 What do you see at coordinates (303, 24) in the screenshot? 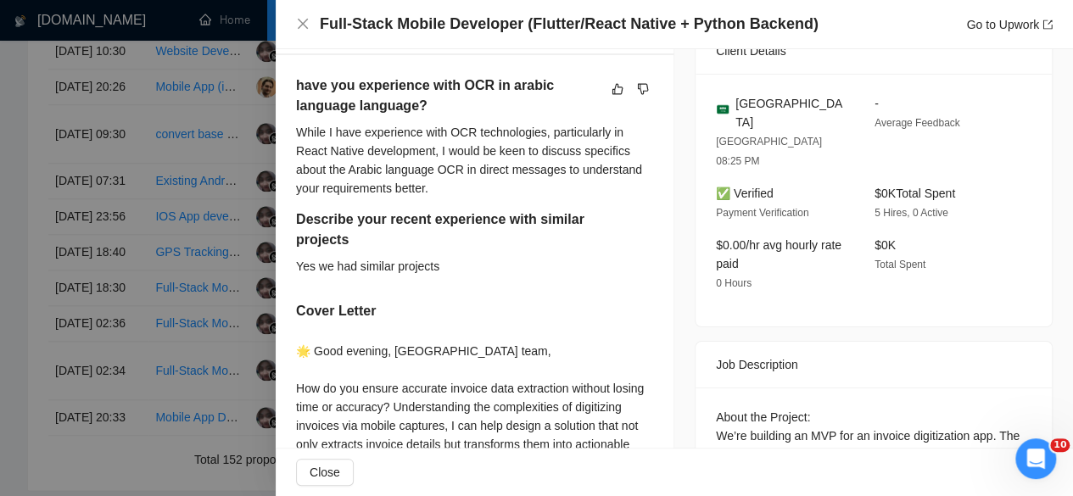
I see `span: close` at bounding box center [303, 24].